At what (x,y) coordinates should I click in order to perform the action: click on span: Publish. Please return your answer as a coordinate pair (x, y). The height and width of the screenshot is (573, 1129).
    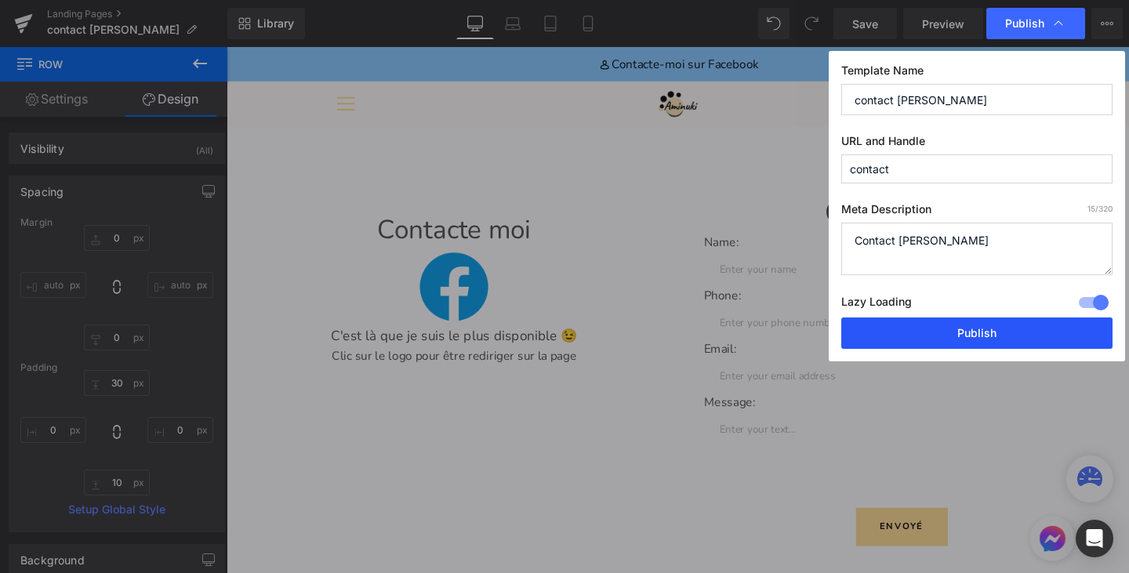
    Looking at the image, I should click on (1024, 24).